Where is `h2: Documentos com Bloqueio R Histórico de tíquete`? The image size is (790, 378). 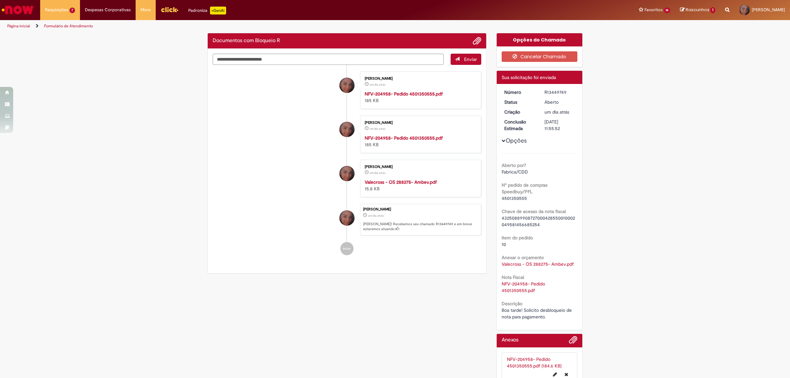
h2: Documentos com Bloqueio R Histórico de tíquete is located at coordinates (246, 41).